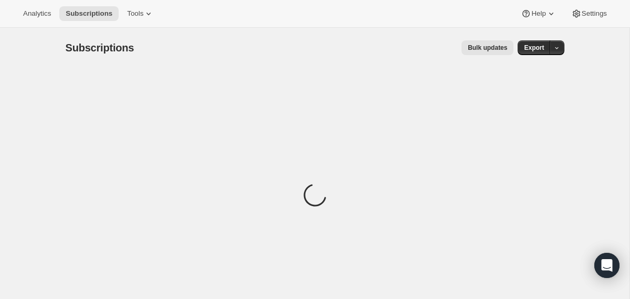  Describe the element at coordinates (594, 14) in the screenshot. I see `span: Settings` at that location.